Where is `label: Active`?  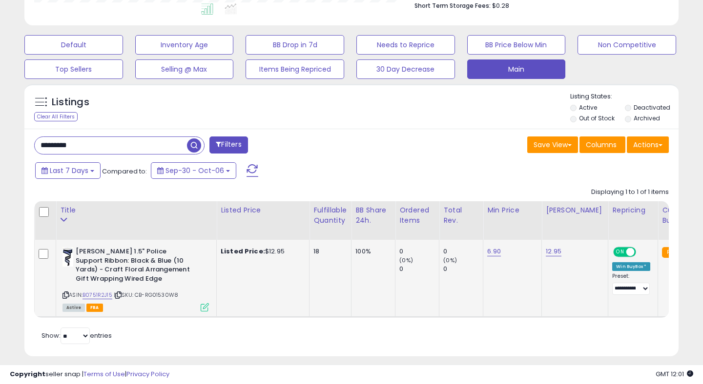 label: Active is located at coordinates (587, 107).